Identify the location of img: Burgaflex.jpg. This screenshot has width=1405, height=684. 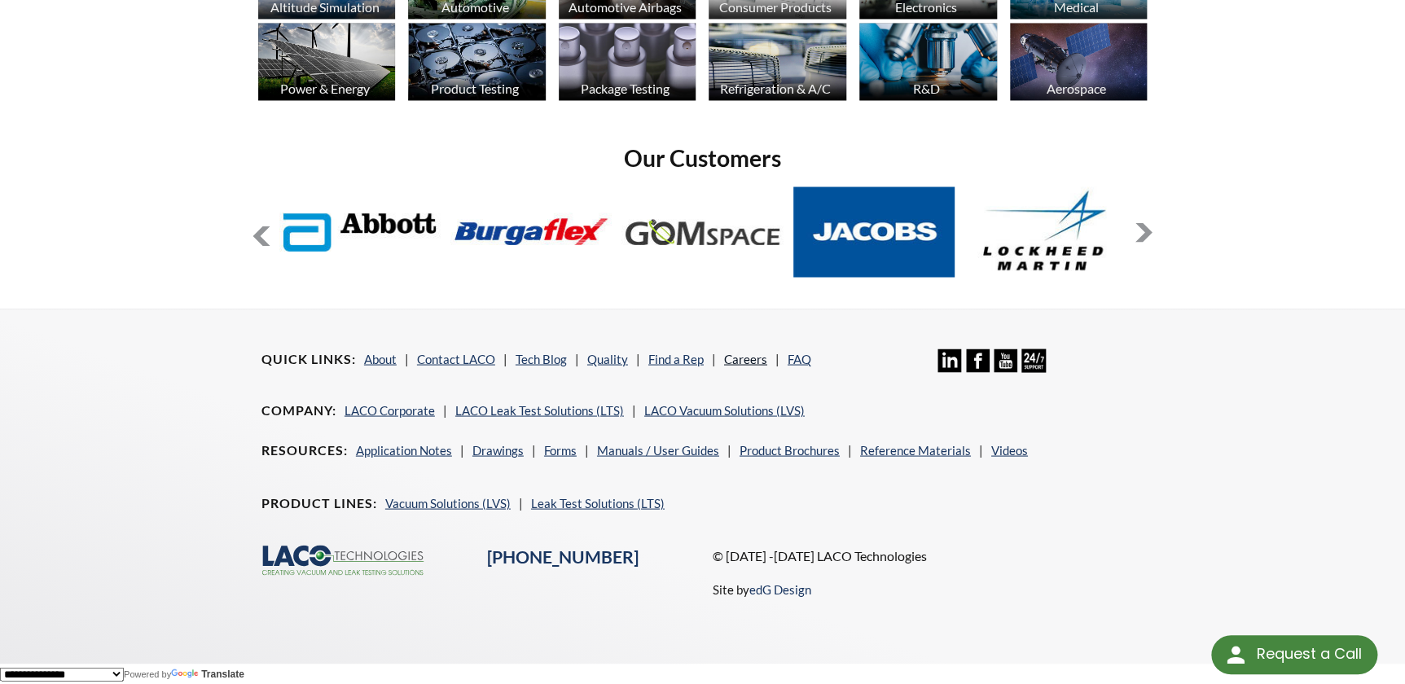
(531, 231).